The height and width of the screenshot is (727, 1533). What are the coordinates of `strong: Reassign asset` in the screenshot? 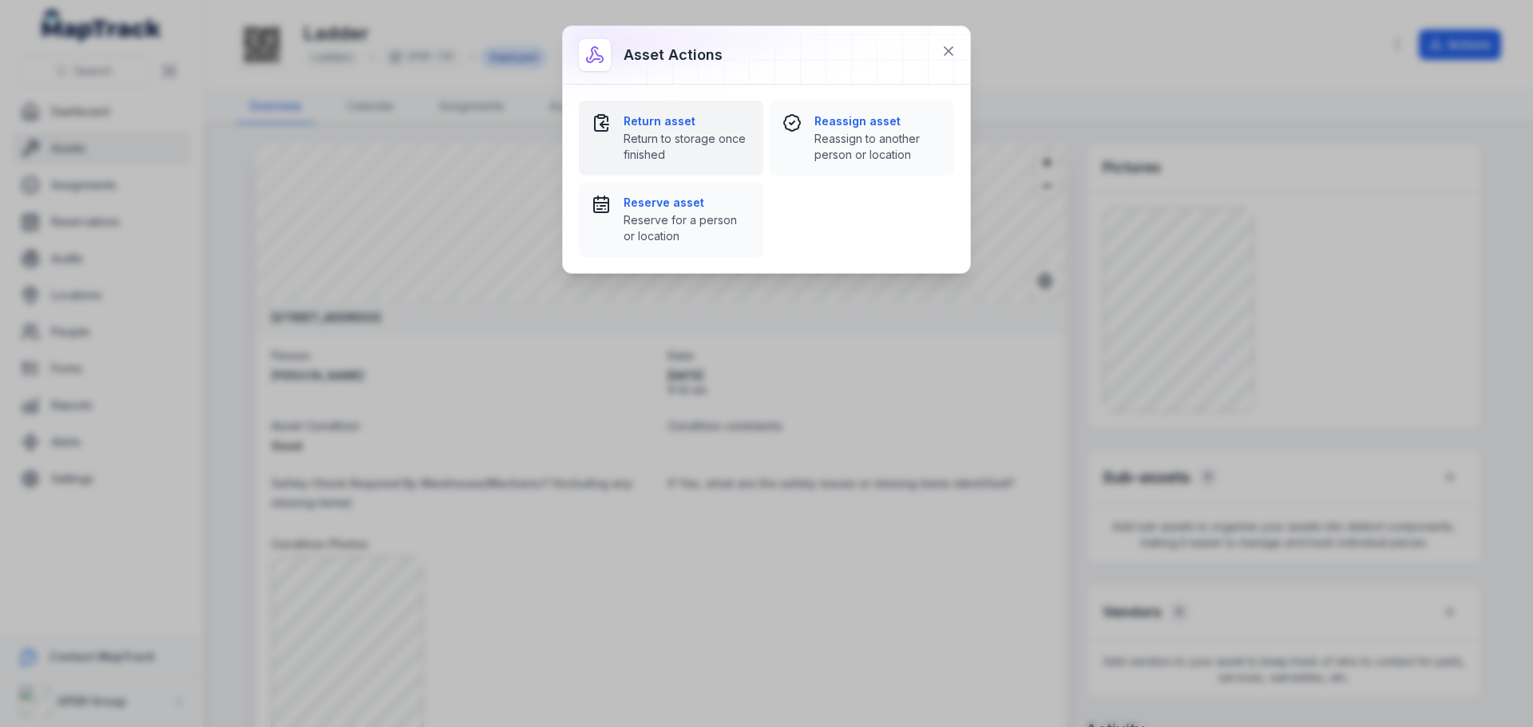 It's located at (877, 121).